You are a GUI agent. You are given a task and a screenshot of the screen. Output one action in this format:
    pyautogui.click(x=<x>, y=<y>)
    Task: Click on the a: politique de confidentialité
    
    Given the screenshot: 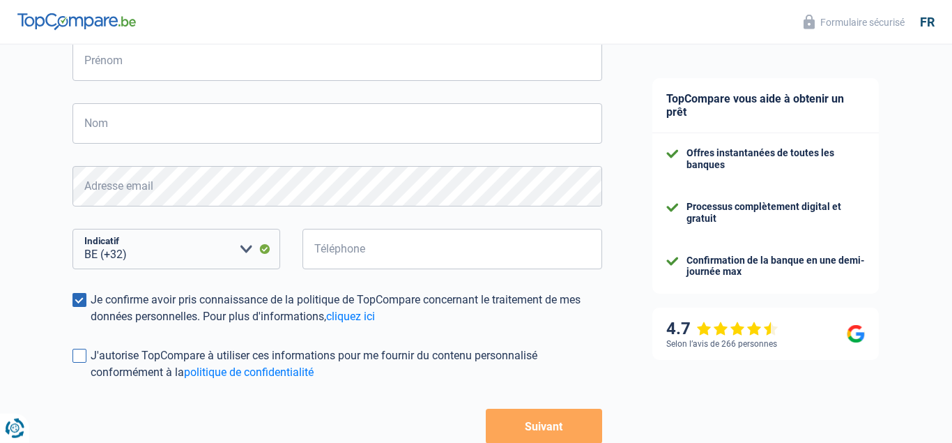 What is the action you would take?
    pyautogui.click(x=249, y=372)
    